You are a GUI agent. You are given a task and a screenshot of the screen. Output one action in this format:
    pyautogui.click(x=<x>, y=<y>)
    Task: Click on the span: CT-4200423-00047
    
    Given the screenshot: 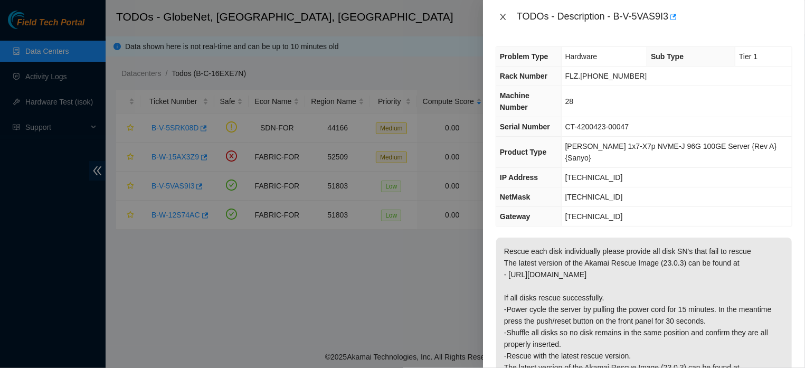 What is the action you would take?
    pyautogui.click(x=597, y=127)
    